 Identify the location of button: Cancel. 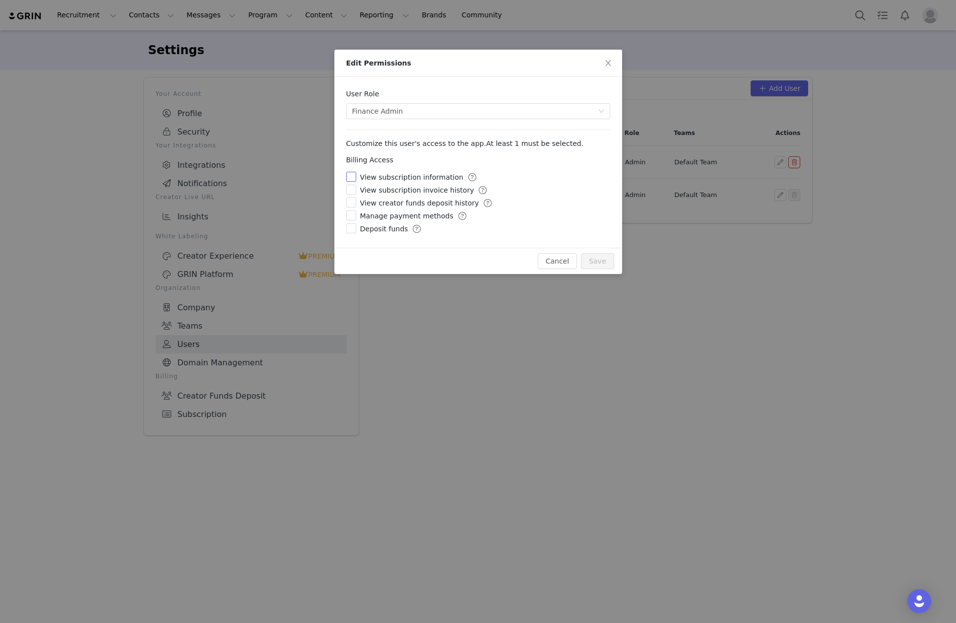
(557, 261).